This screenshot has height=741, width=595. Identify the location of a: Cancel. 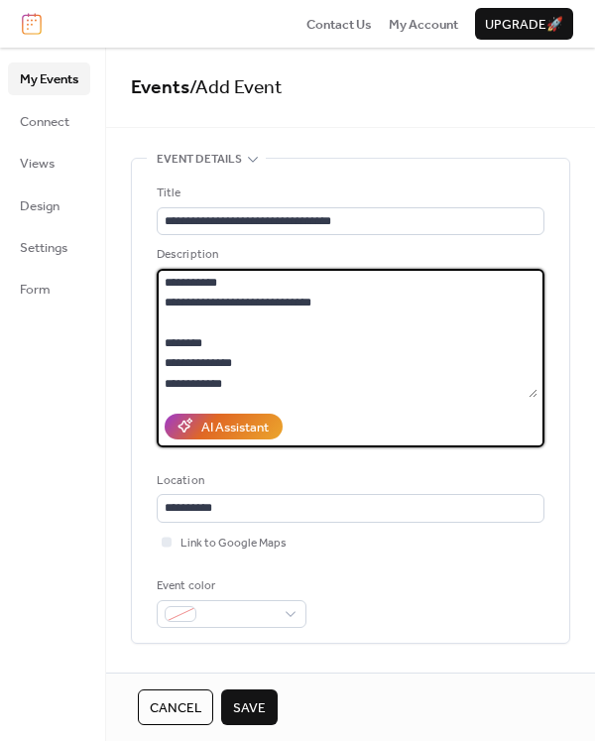
(176, 707).